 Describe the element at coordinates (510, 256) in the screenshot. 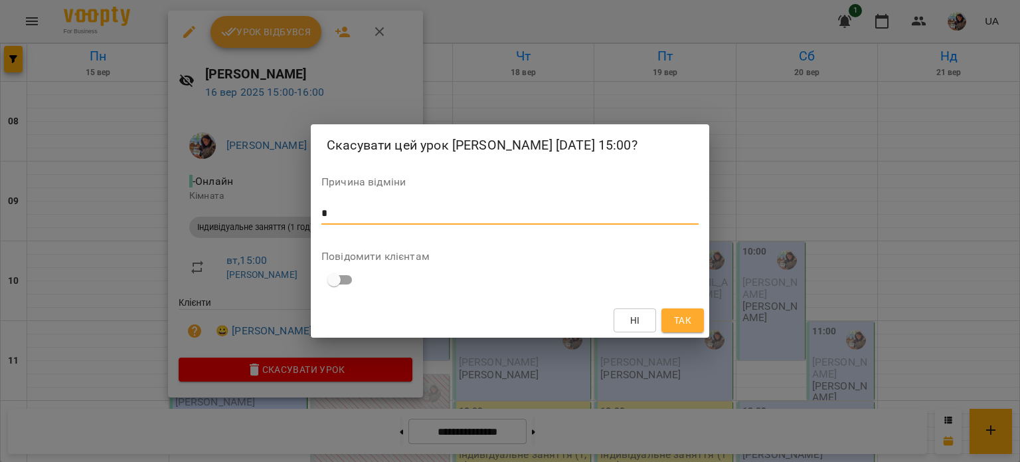

I see `label: Повідомити клієнтам` at that location.